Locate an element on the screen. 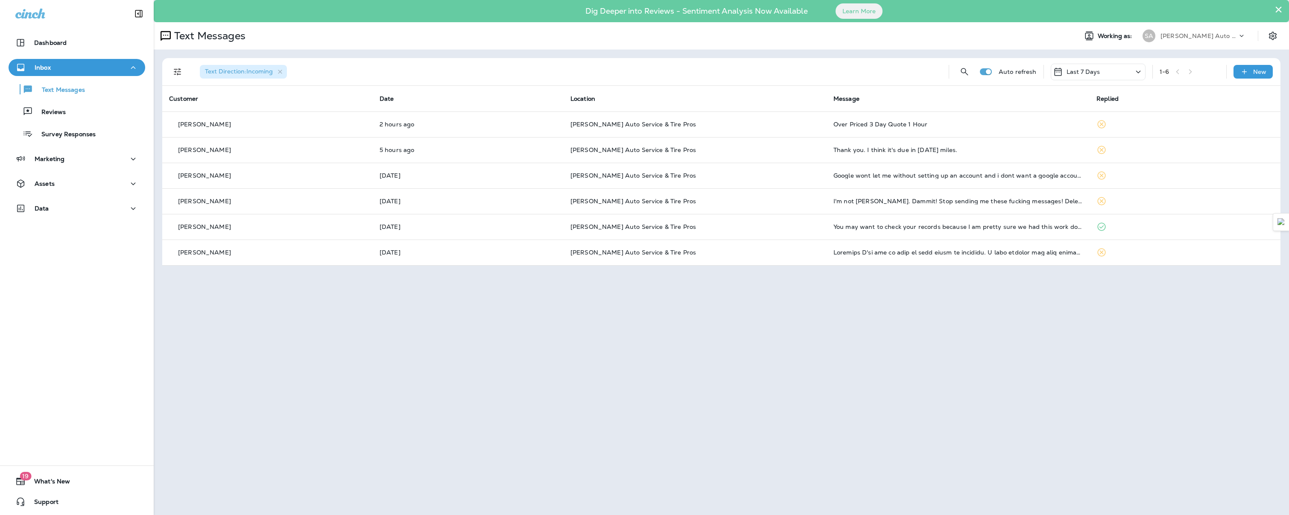 The width and height of the screenshot is (1289, 515). span: 19 is located at coordinates (25, 476).